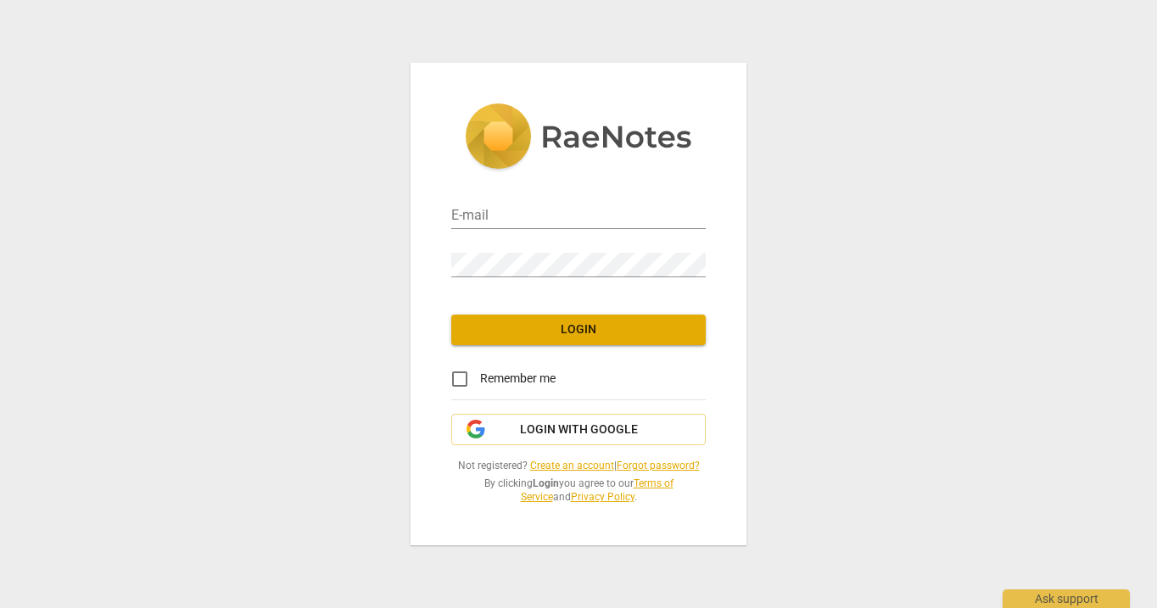  Describe the element at coordinates (578, 330) in the screenshot. I see `span: Login` at that location.